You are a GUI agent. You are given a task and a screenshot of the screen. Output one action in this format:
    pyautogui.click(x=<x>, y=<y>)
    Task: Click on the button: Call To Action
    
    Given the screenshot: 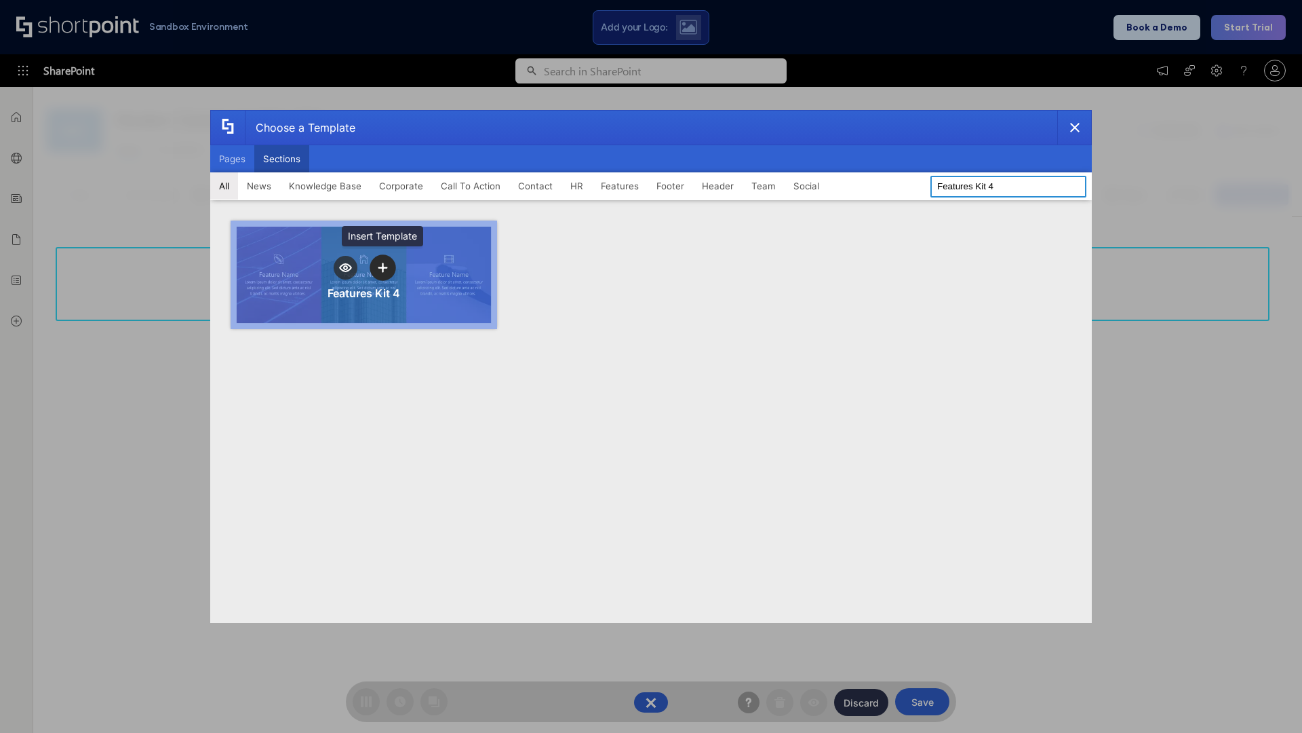 What is the action you would take?
    pyautogui.click(x=471, y=186)
    